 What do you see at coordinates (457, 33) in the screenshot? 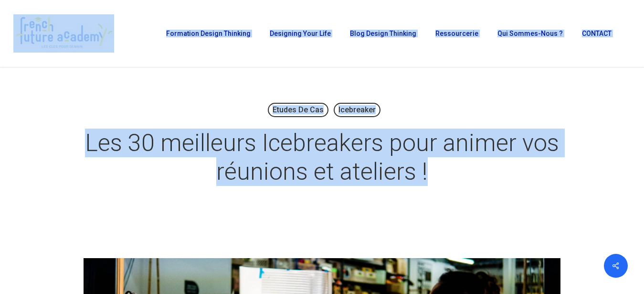
I see `a: Ressourcerie` at bounding box center [457, 33].